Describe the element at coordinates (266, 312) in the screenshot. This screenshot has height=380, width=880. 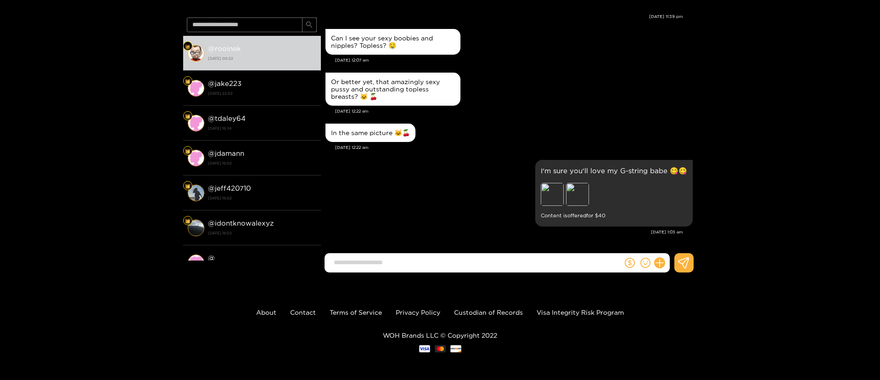
I see `a: About` at that location.